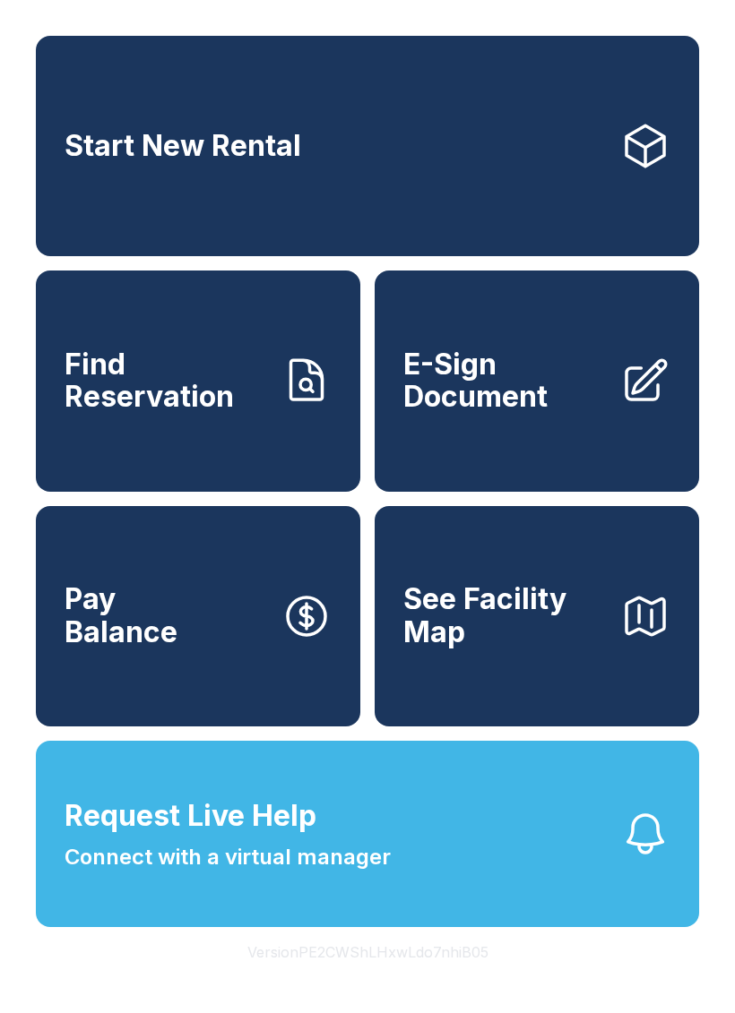  I want to click on span: Find Reservation, so click(166, 381).